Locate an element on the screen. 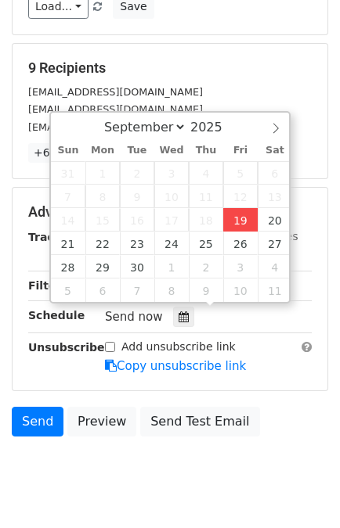  span: Thu is located at coordinates (206, 150).